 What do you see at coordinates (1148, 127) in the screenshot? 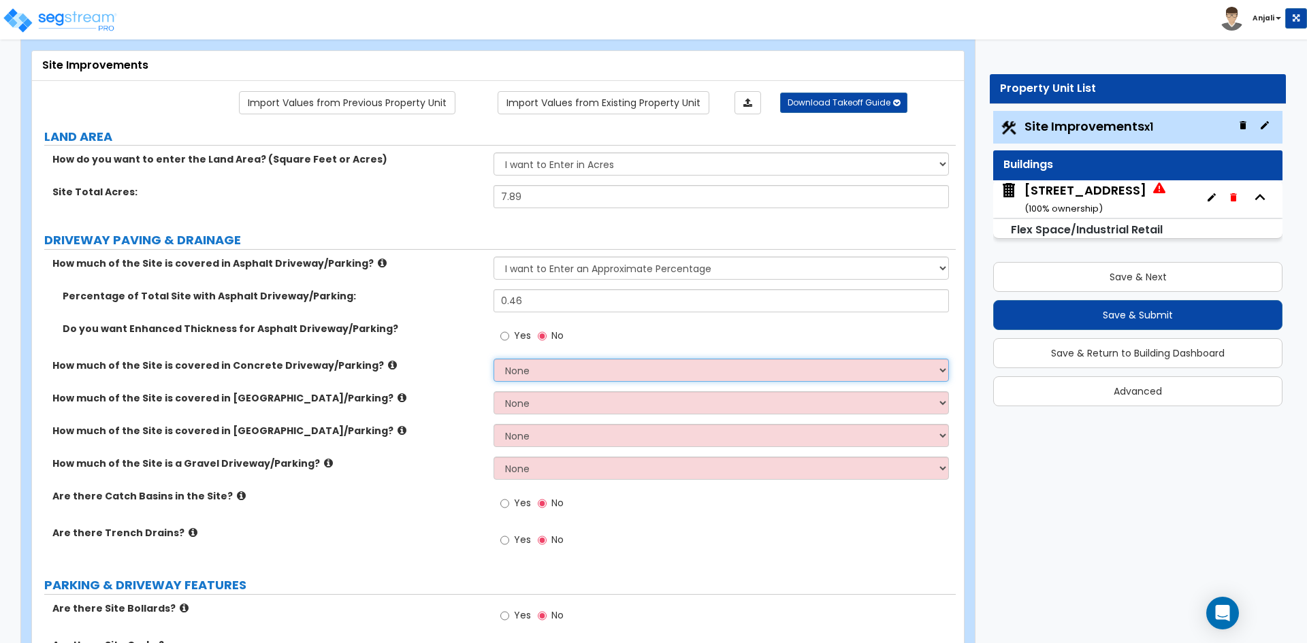
I see `small: x1` at bounding box center [1148, 127].